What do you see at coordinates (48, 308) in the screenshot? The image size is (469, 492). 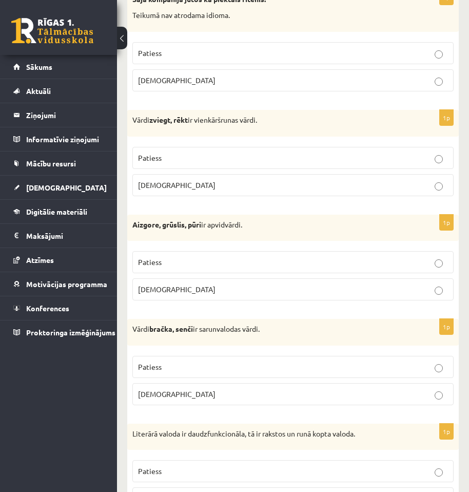 I see `span: Konferences` at bounding box center [48, 308].